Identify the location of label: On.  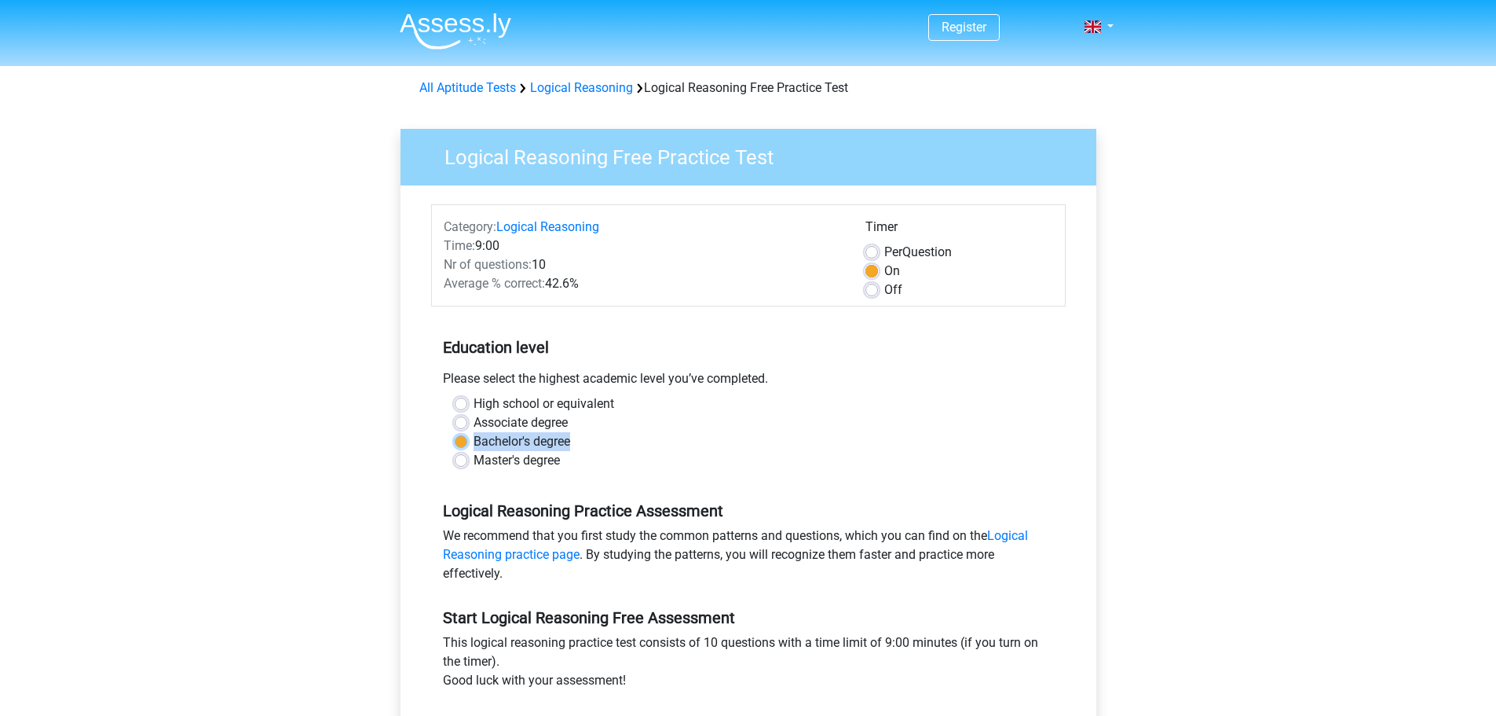
(892, 271).